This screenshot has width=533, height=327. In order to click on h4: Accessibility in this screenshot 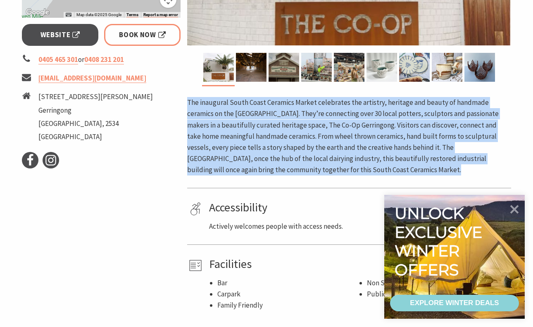, I will do `click(359, 208)`.